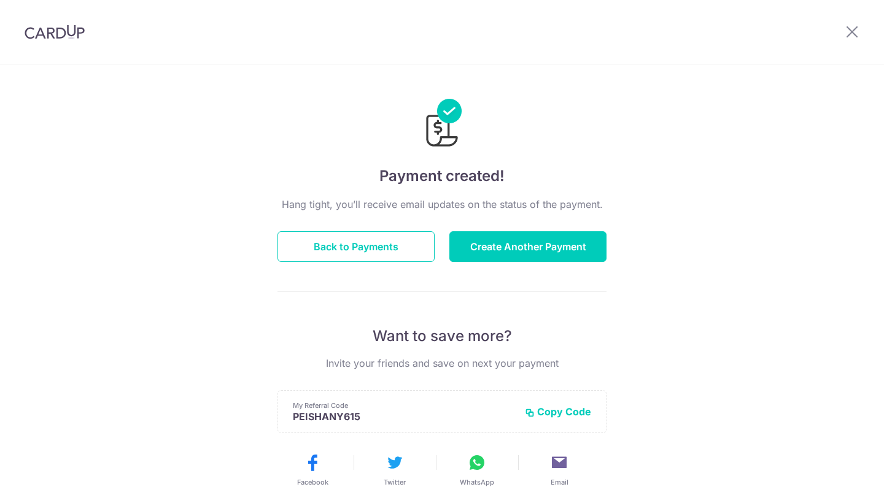 This screenshot has height=503, width=884. What do you see at coordinates (395, 470) in the screenshot?
I see `button: Twitter` at bounding box center [395, 470].